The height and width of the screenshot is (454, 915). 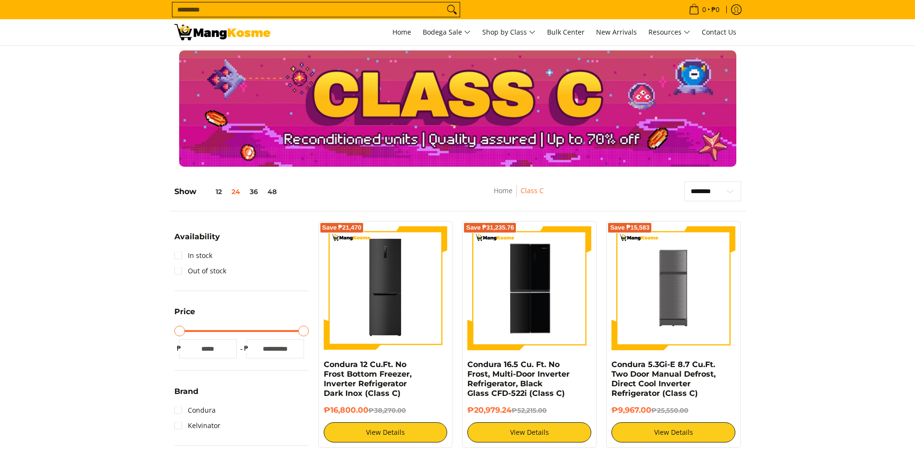 I want to click on h6: ₱9,967.00, so click(x=673, y=410).